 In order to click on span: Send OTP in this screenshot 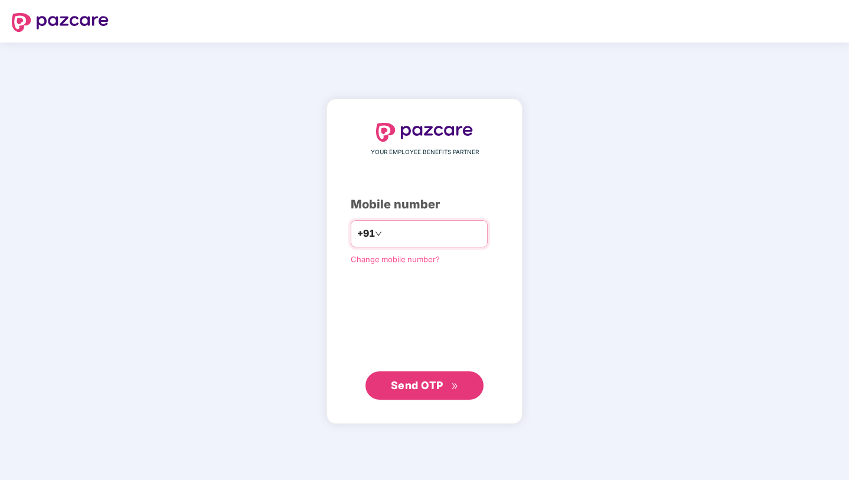, I will do `click(417, 385)`.